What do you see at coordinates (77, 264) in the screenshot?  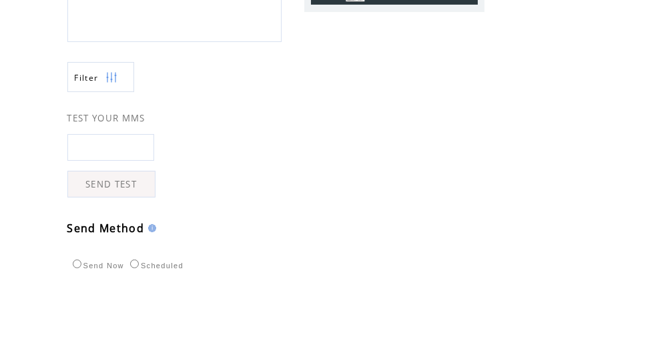 I see `input: Send Now` at bounding box center [77, 264].